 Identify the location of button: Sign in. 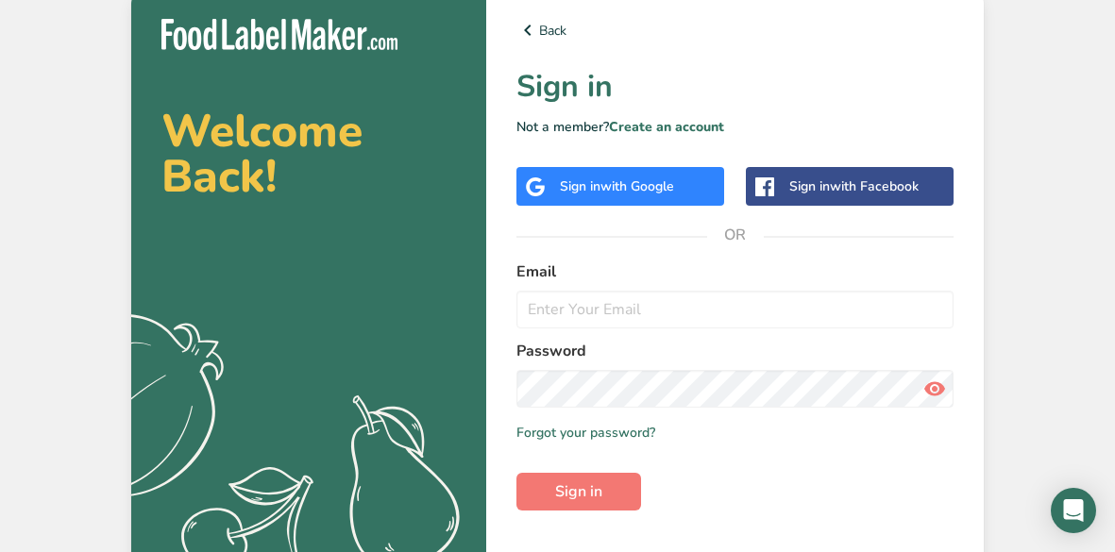
(579, 492).